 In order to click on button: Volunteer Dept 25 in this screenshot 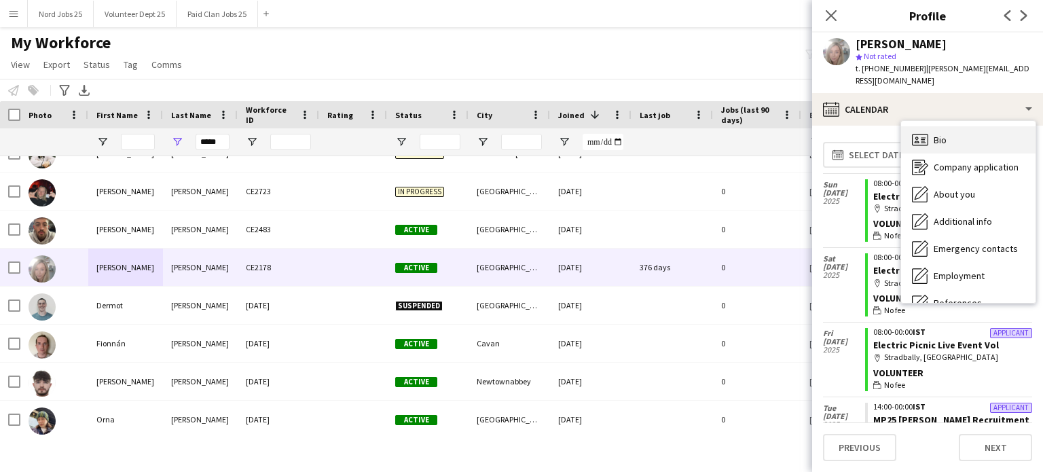, I will do `click(135, 14)`.